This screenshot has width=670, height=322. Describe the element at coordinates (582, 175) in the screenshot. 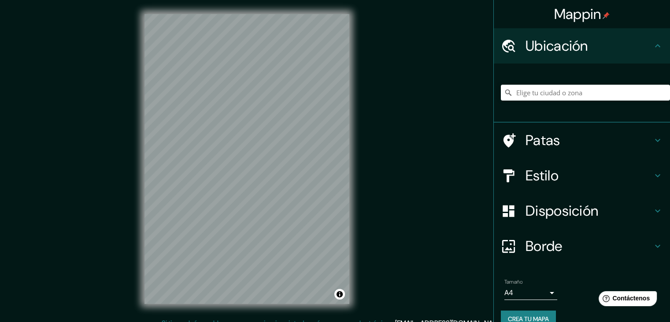

I see `div: Estilo` at that location.